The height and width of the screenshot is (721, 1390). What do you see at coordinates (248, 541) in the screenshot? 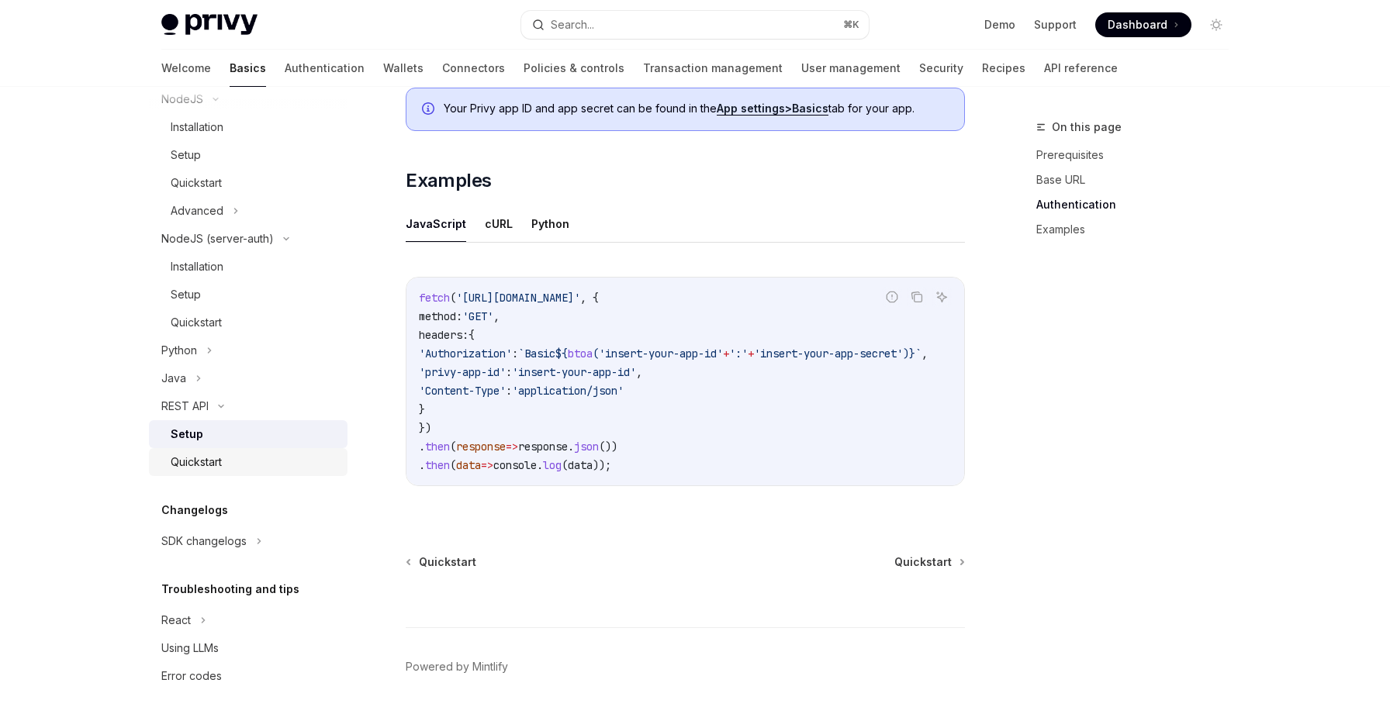
I see `button: SDK changelogs` at bounding box center [248, 541].